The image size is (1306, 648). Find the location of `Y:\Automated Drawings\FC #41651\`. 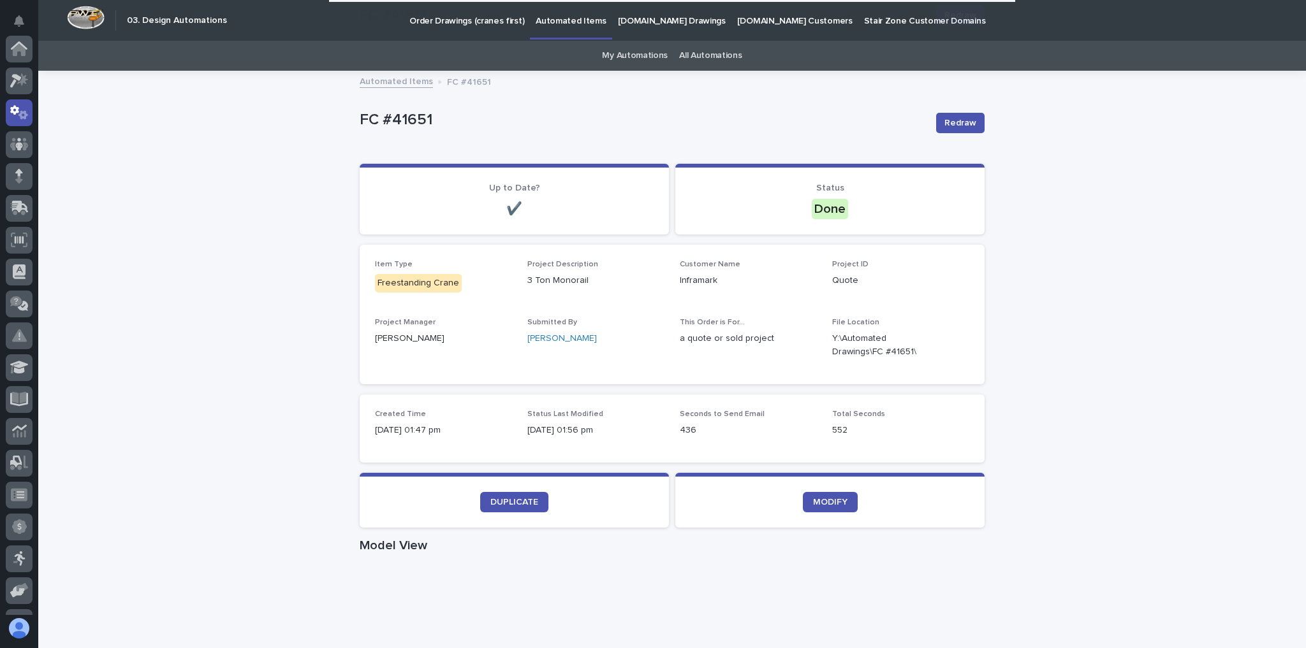

Y:\Automated Drawings\FC #41651\ is located at coordinates (885, 346).